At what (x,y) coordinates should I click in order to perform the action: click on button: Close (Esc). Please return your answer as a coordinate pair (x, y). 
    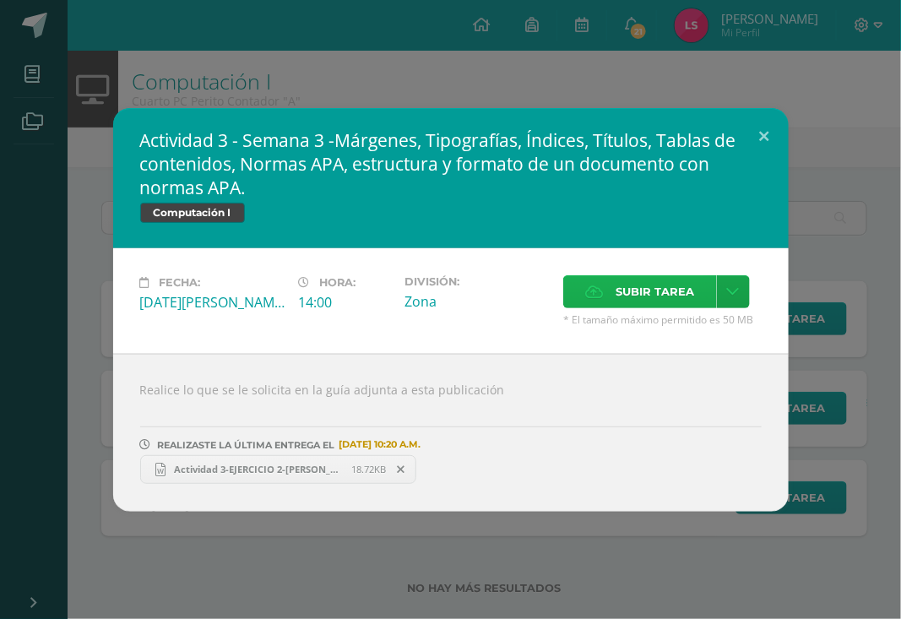
    Looking at the image, I should click on (764, 137).